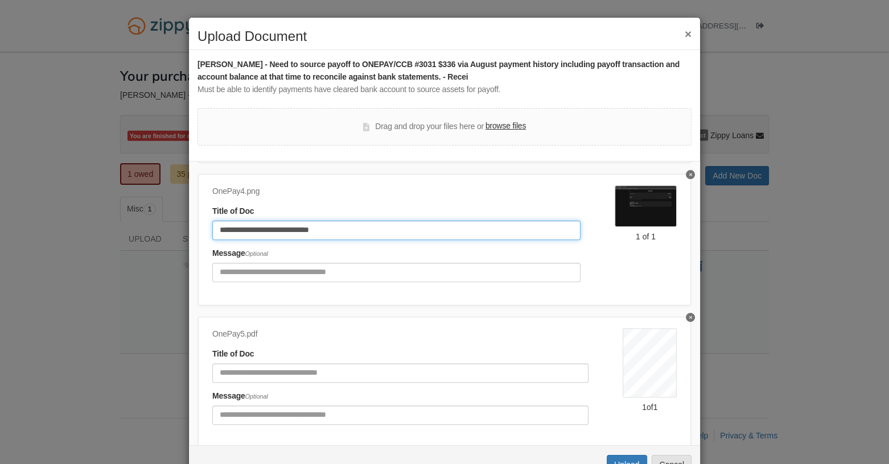 The width and height of the screenshot is (889, 464). Describe the element at coordinates (396, 192) in the screenshot. I see `div: OnePay4.png` at that location.